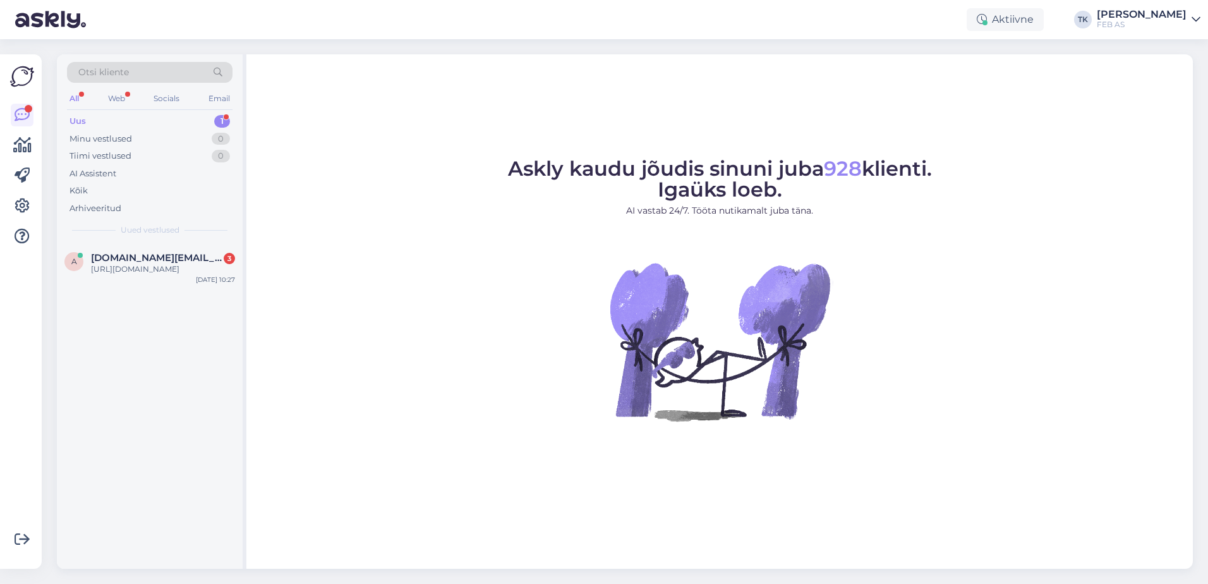 Image resolution: width=1208 pixels, height=584 pixels. Describe the element at coordinates (93, 174) in the screenshot. I see `div: AI Assistent` at that location.